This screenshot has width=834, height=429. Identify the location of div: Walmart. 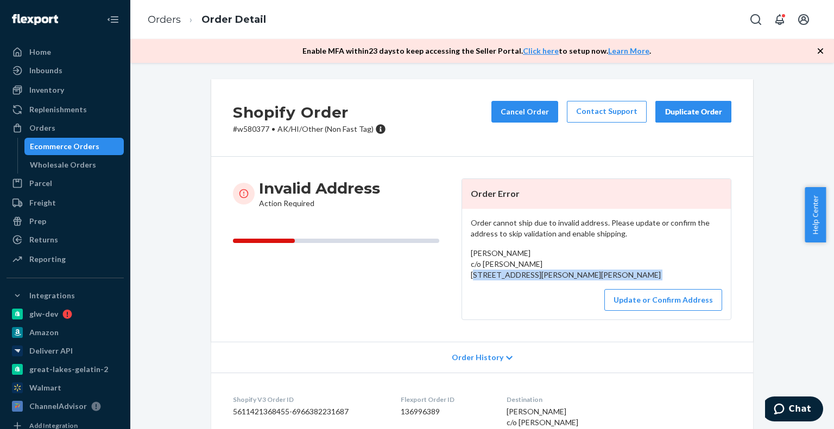
(45, 388).